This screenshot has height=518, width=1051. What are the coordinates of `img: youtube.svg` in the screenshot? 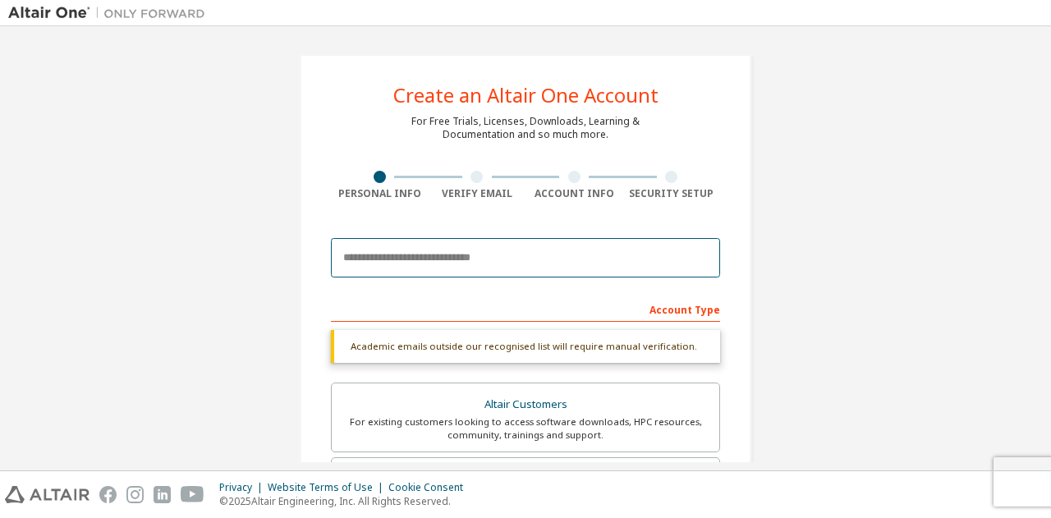 It's located at (192, 494).